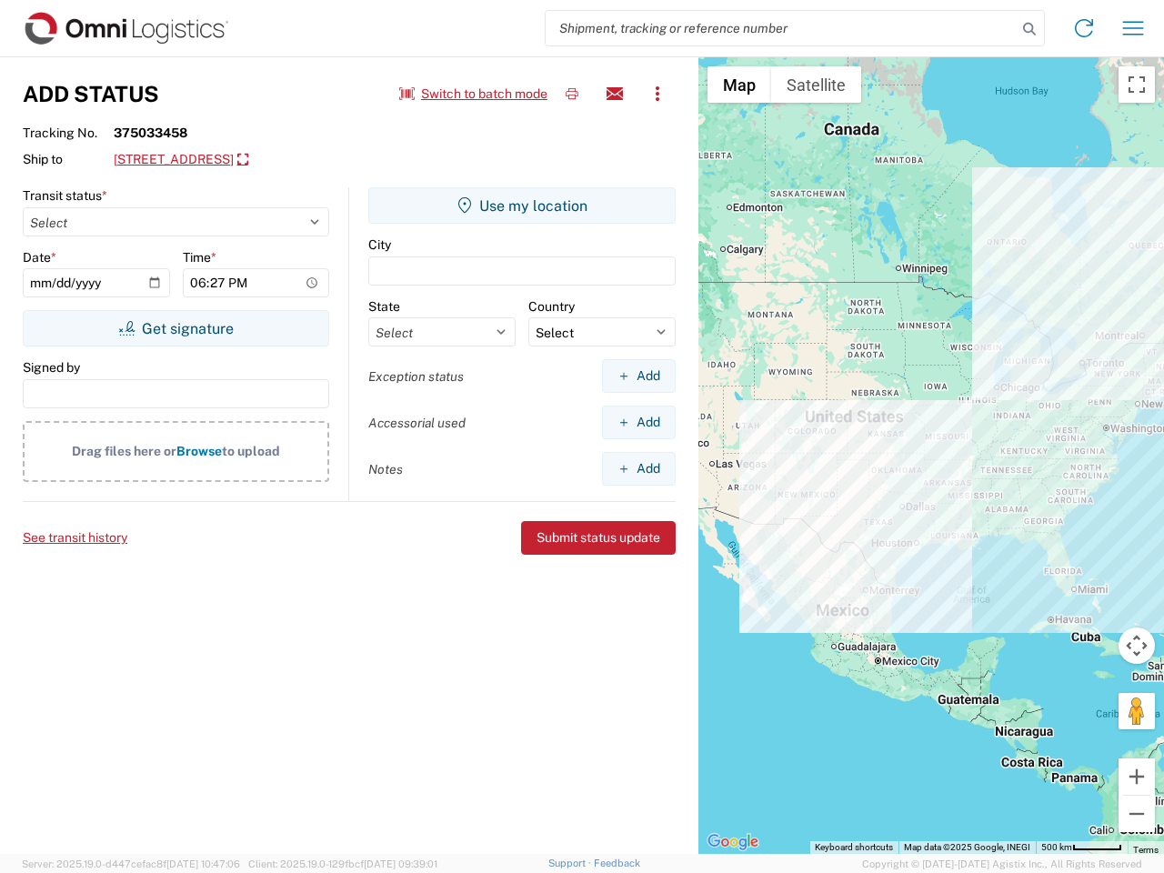 Image resolution: width=1164 pixels, height=873 pixels. Describe the element at coordinates (816, 85) in the screenshot. I see `button: Show satellite imagery` at that location.